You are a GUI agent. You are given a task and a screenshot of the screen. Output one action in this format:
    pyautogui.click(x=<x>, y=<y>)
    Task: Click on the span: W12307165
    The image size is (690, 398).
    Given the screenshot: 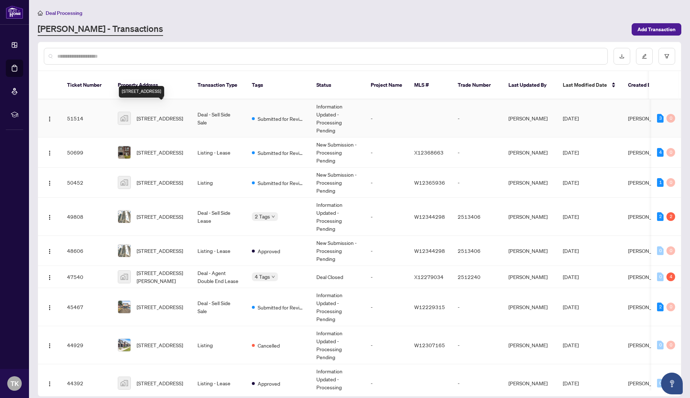 What is the action you would take?
    pyautogui.click(x=430, y=345)
    